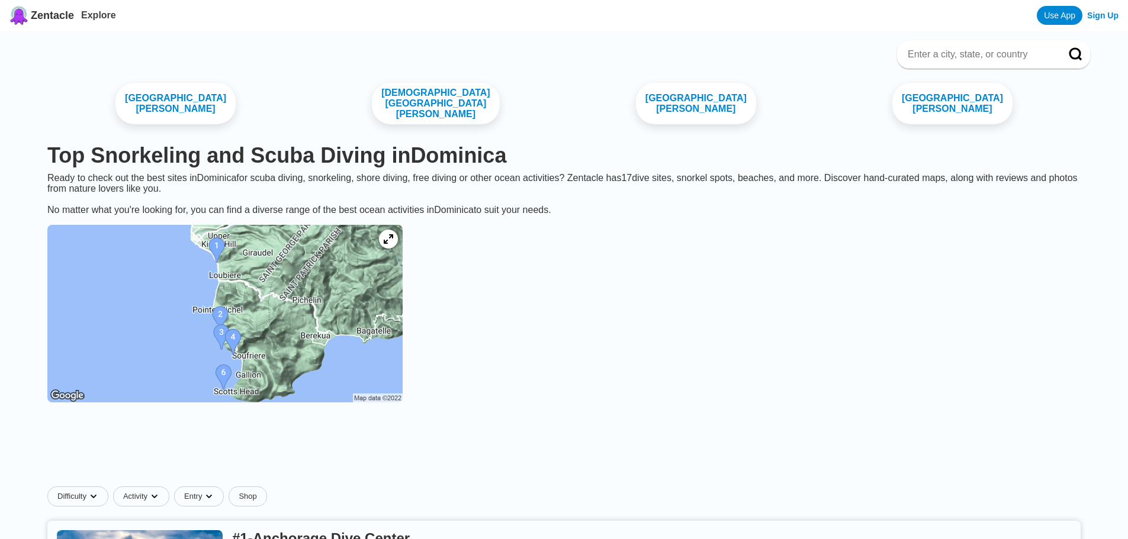 The width and height of the screenshot is (1128, 539). I want to click on span: Difficulty, so click(72, 497).